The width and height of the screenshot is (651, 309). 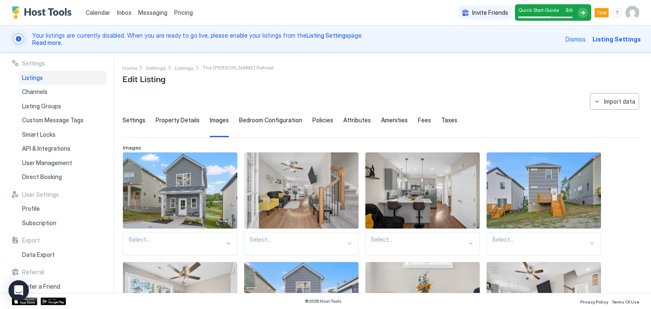 I want to click on button: Import data, so click(x=615, y=101).